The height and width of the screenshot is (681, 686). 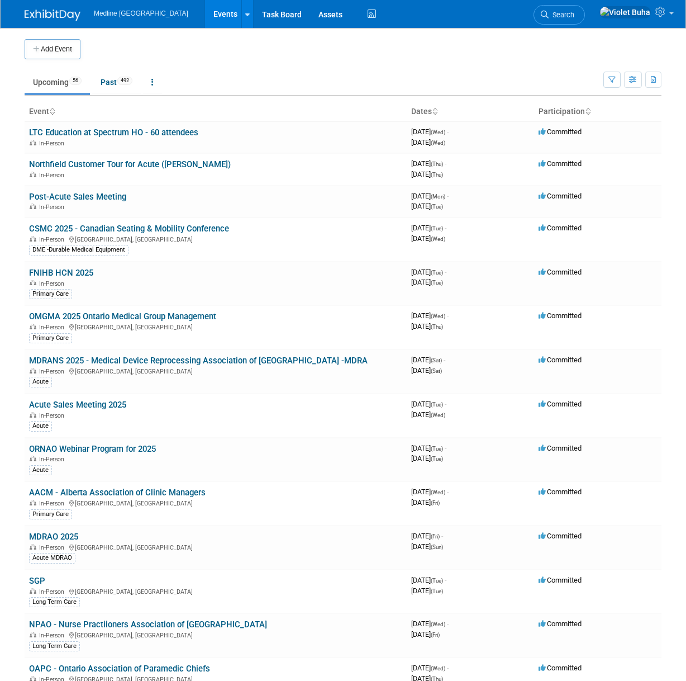 I want to click on a: Post-Acute Sales Meeting, so click(x=78, y=197).